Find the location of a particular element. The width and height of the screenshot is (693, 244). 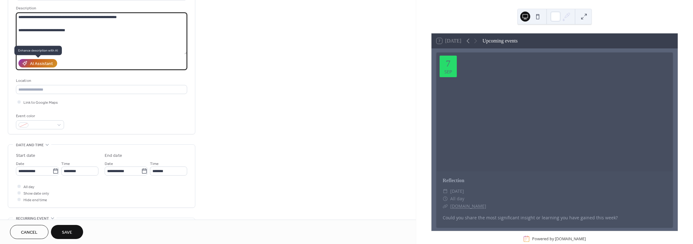

button: AI Assistant is located at coordinates (38, 63).